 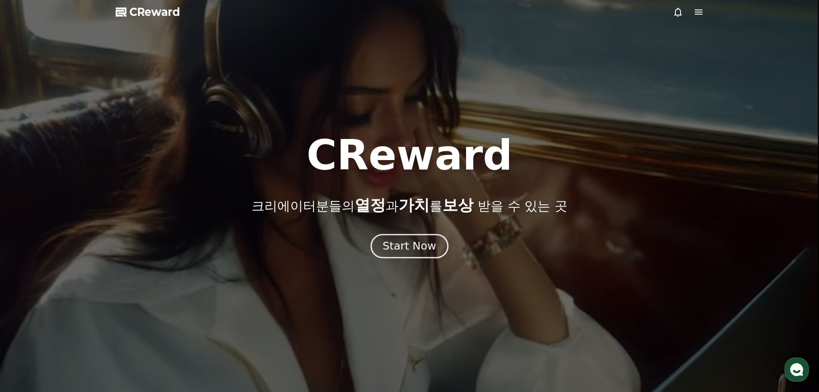 What do you see at coordinates (414, 205) in the screenshot?
I see `span: 가치` at bounding box center [414, 205].